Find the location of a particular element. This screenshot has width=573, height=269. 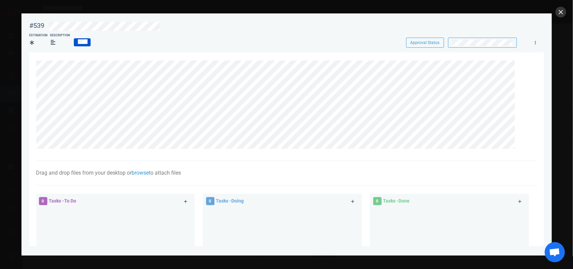

button: Approval Status is located at coordinates (425, 43).